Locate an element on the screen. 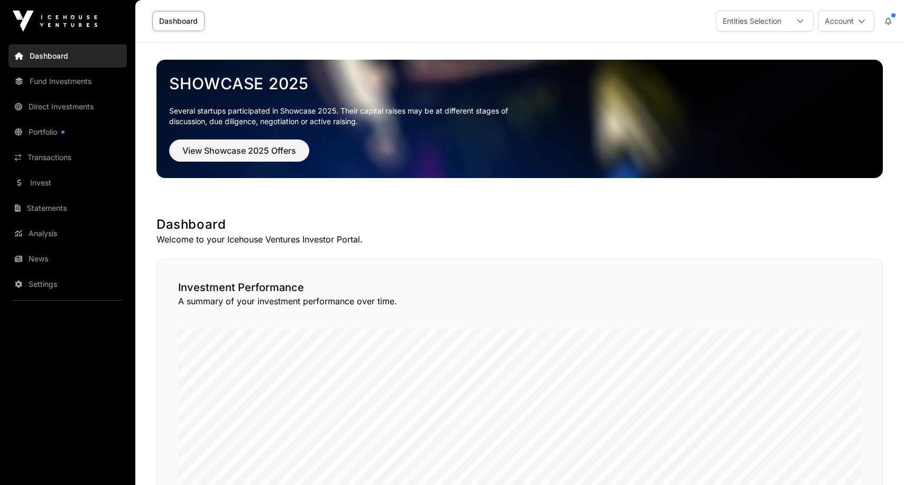  a: Transactions is located at coordinates (68, 157).